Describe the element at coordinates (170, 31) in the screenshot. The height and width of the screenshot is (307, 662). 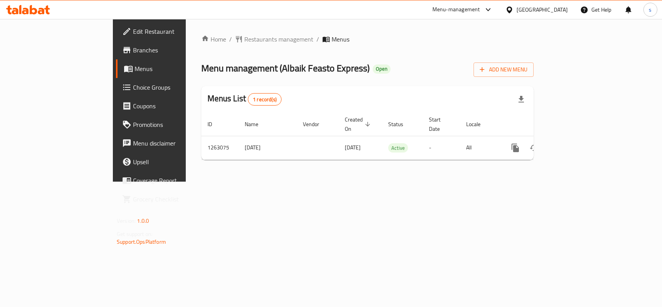
I see `a: Edit Restaurant` at that location.